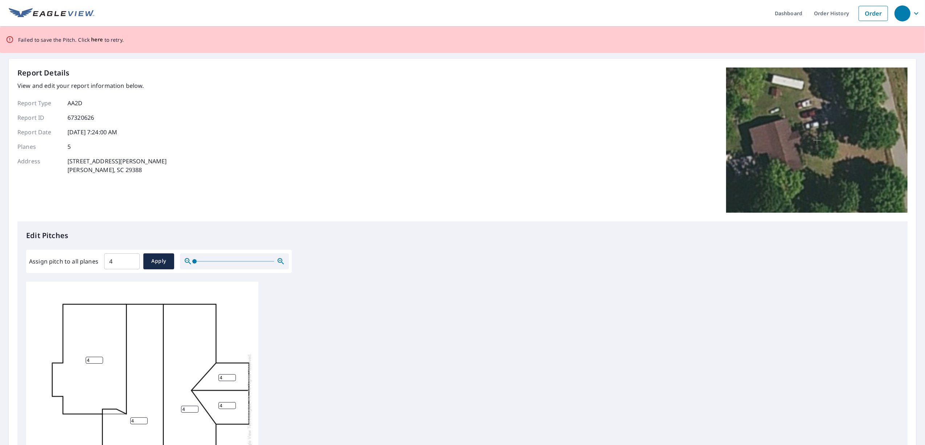  Describe the element at coordinates (75, 103) in the screenshot. I see `p: AA2D` at that location.